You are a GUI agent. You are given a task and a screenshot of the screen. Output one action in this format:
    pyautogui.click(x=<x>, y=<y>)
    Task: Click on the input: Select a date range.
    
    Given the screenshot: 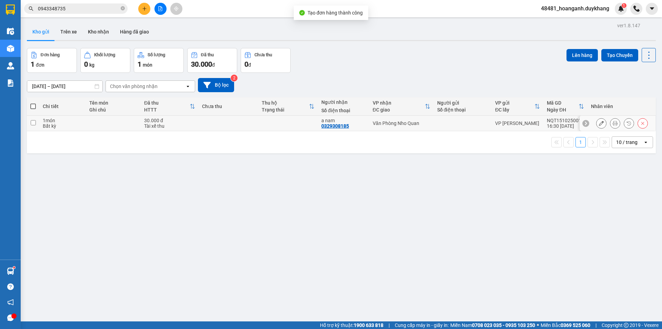 What is the action you would take?
    pyautogui.click(x=65, y=86)
    